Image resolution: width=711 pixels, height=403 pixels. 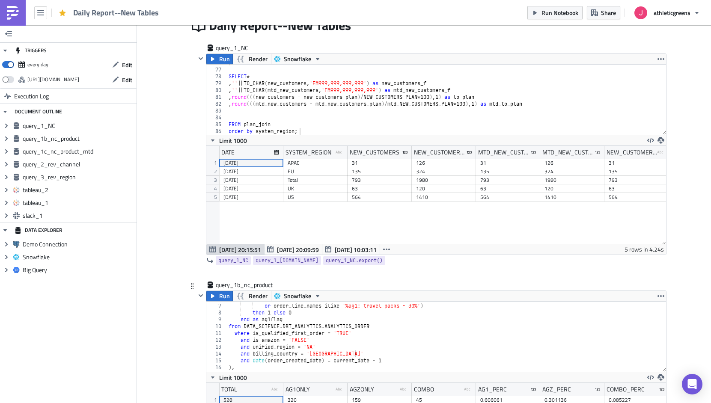 I want to click on div: 12, so click(x=216, y=340).